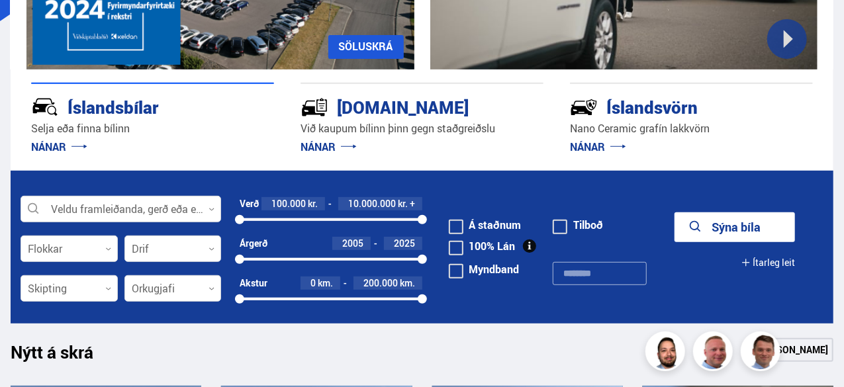 The width and height of the screenshot is (844, 387). I want to click on span: 100.000, so click(289, 203).